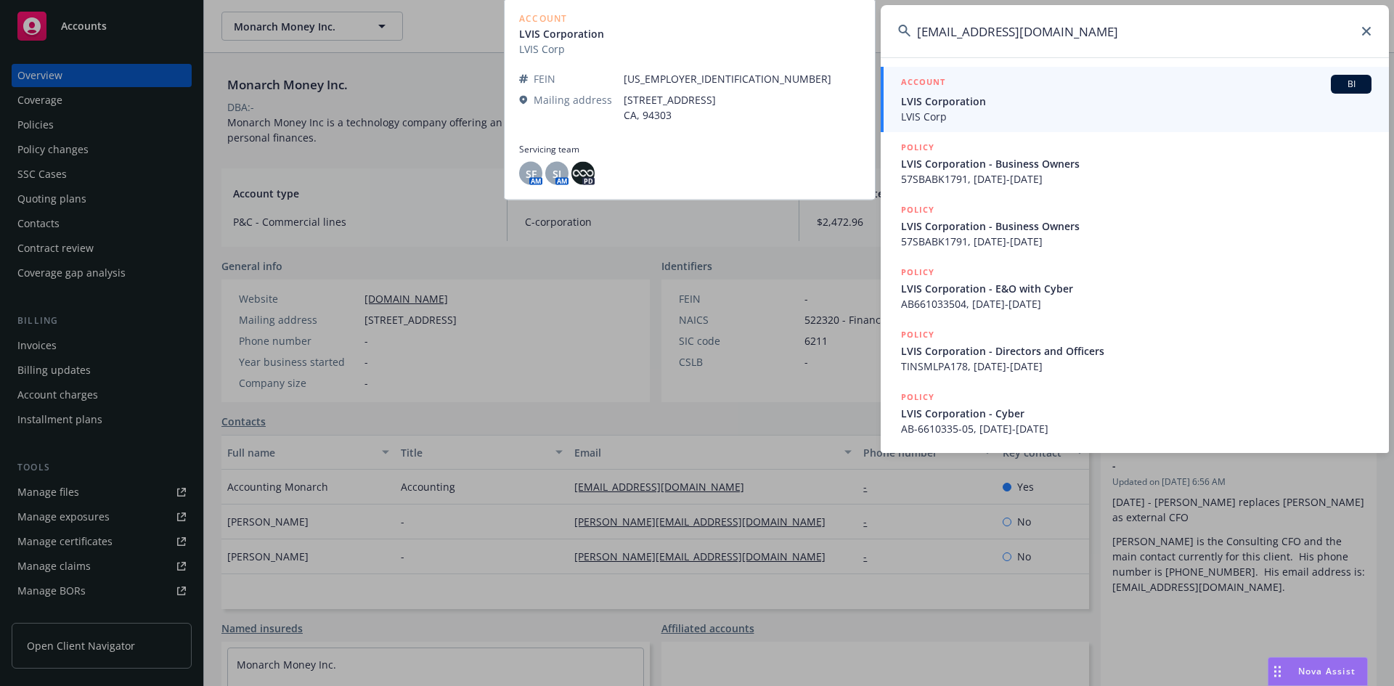 The height and width of the screenshot is (686, 1394). I want to click on span: BI, so click(1351, 84).